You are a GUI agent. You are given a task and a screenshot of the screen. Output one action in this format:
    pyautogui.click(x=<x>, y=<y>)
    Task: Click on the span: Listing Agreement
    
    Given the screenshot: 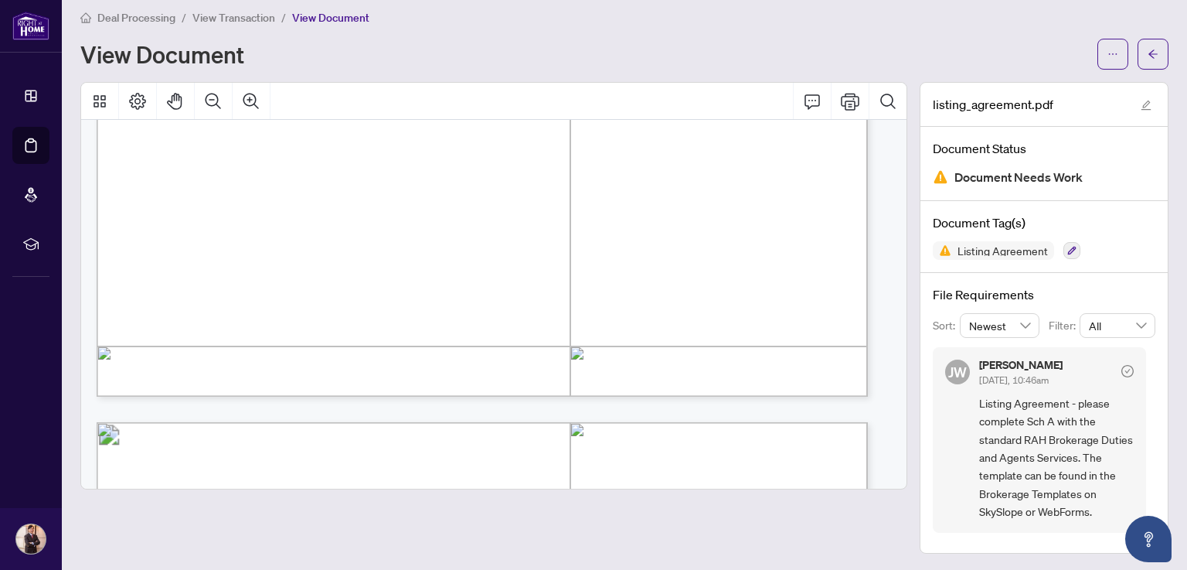 What is the action you would take?
    pyautogui.click(x=1002, y=250)
    